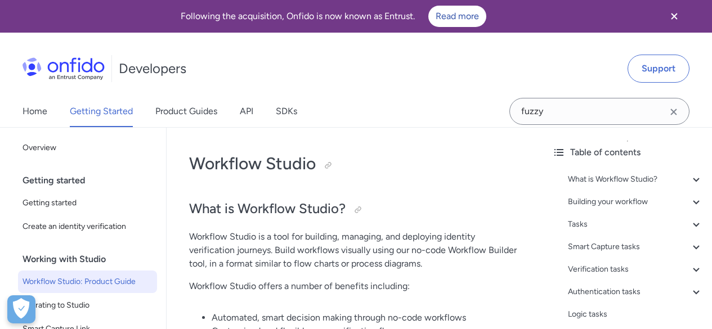  Describe the element at coordinates (355, 286) in the screenshot. I see `p: Workflow Studio offers a number of benefits including:` at that location.